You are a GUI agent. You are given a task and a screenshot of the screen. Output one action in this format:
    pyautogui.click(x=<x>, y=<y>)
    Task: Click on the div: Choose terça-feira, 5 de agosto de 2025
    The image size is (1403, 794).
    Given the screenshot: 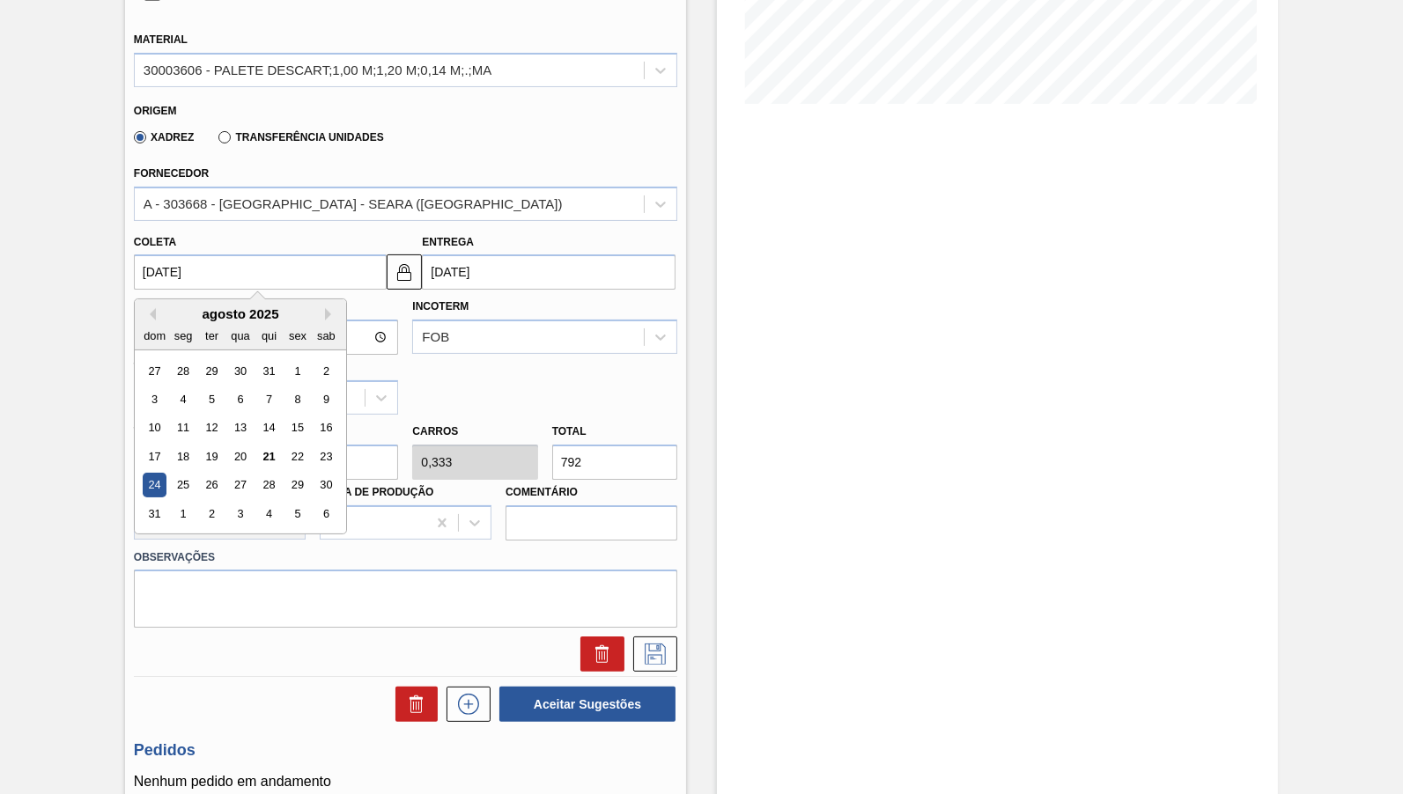 What is the action you would take?
    pyautogui.click(x=211, y=399)
    